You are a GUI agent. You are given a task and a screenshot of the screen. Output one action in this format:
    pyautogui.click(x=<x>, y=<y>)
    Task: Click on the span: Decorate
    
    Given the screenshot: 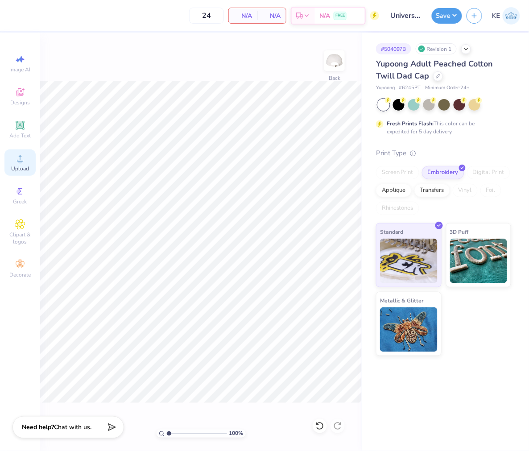 What is the action you would take?
    pyautogui.click(x=20, y=275)
    